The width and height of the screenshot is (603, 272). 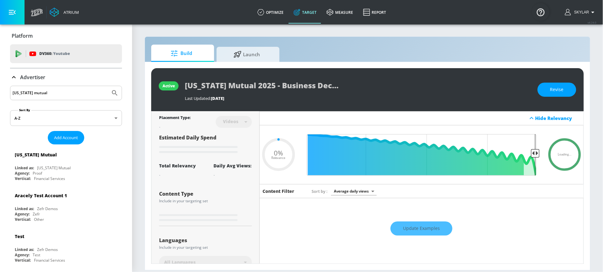 What do you see at coordinates (22, 36) in the screenshot?
I see `p: Platform` at bounding box center [22, 36].